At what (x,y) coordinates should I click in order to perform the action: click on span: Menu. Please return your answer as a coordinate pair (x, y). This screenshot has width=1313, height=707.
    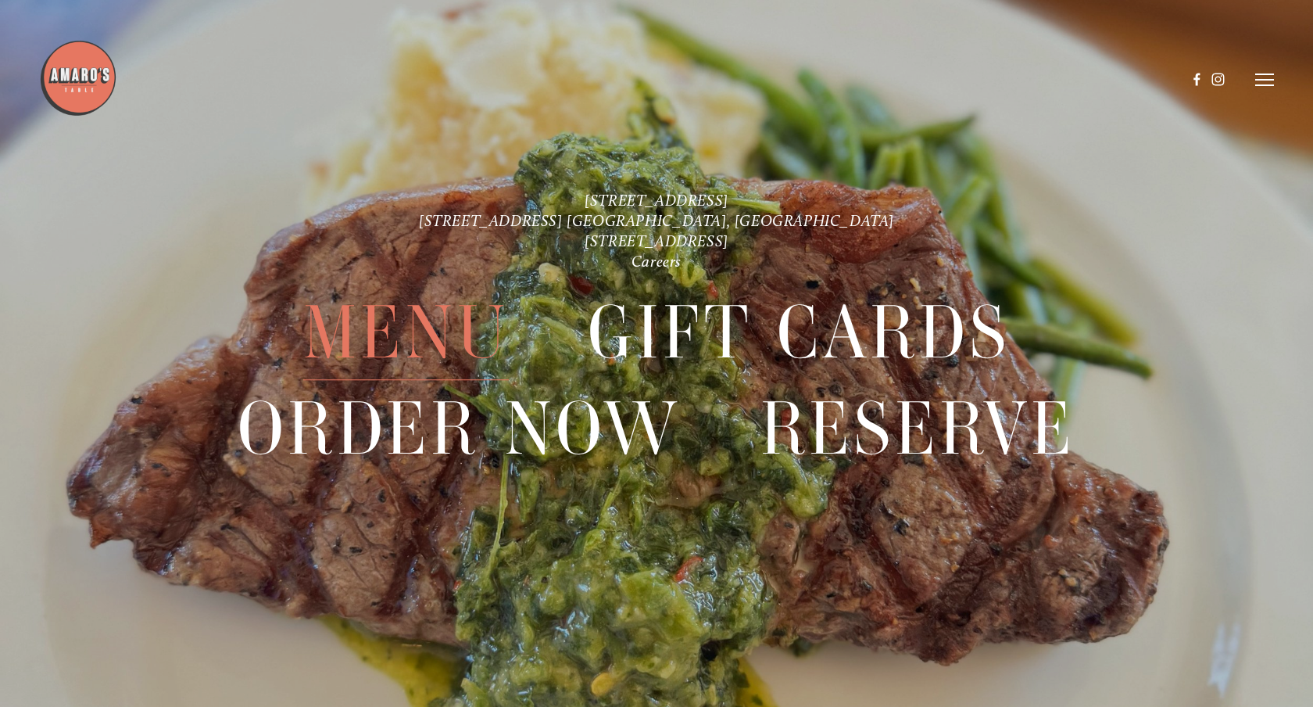
    Looking at the image, I should click on (407, 333).